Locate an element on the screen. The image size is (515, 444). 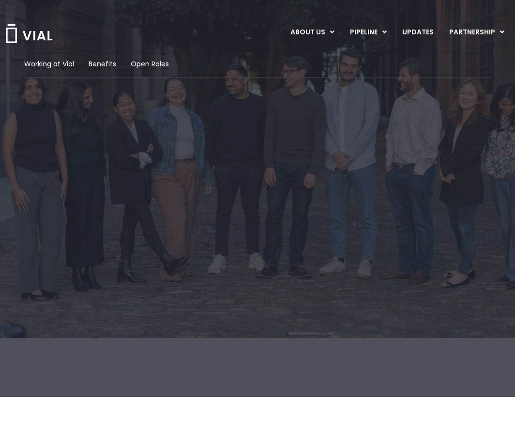
a: Open Roles is located at coordinates (149, 64).